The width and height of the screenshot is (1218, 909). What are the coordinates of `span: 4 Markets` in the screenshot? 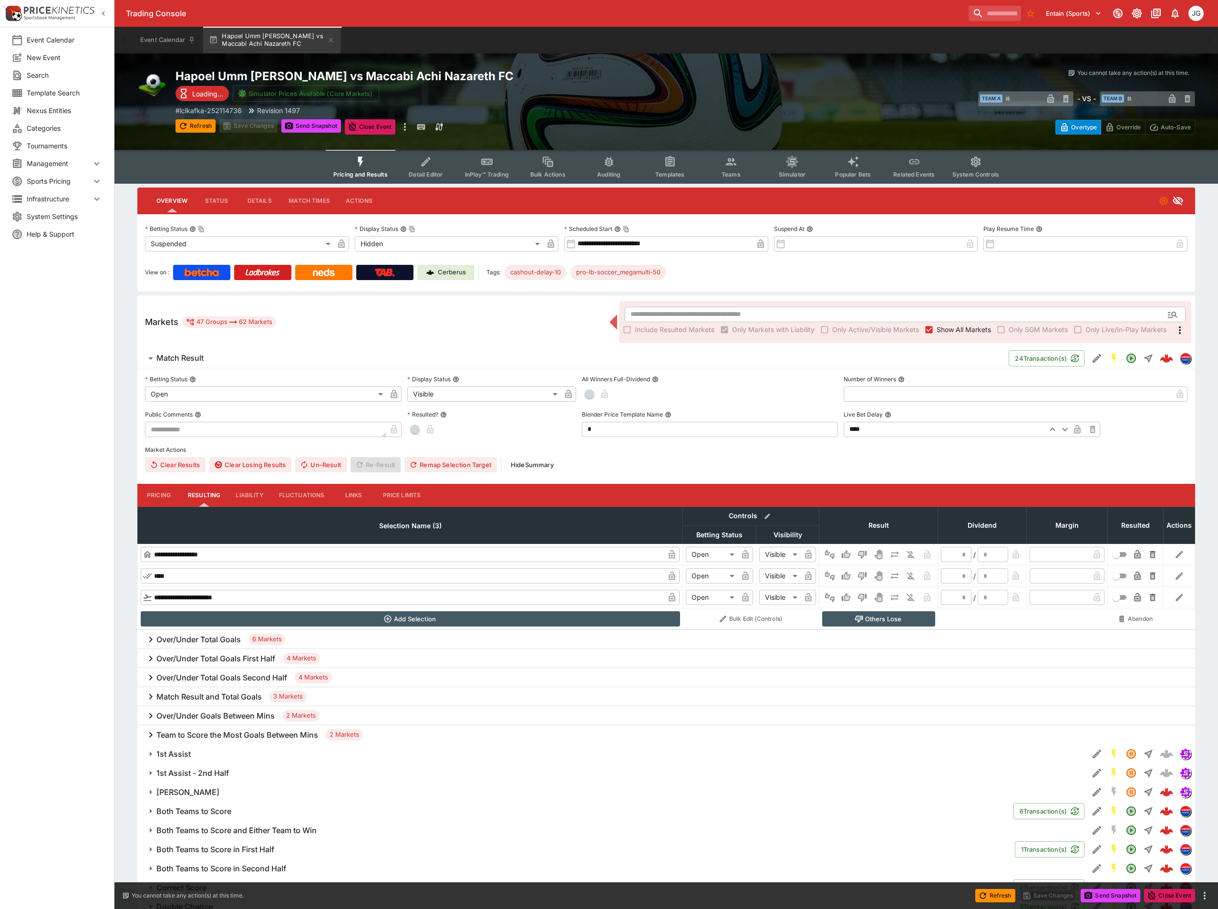 It's located at (301, 658).